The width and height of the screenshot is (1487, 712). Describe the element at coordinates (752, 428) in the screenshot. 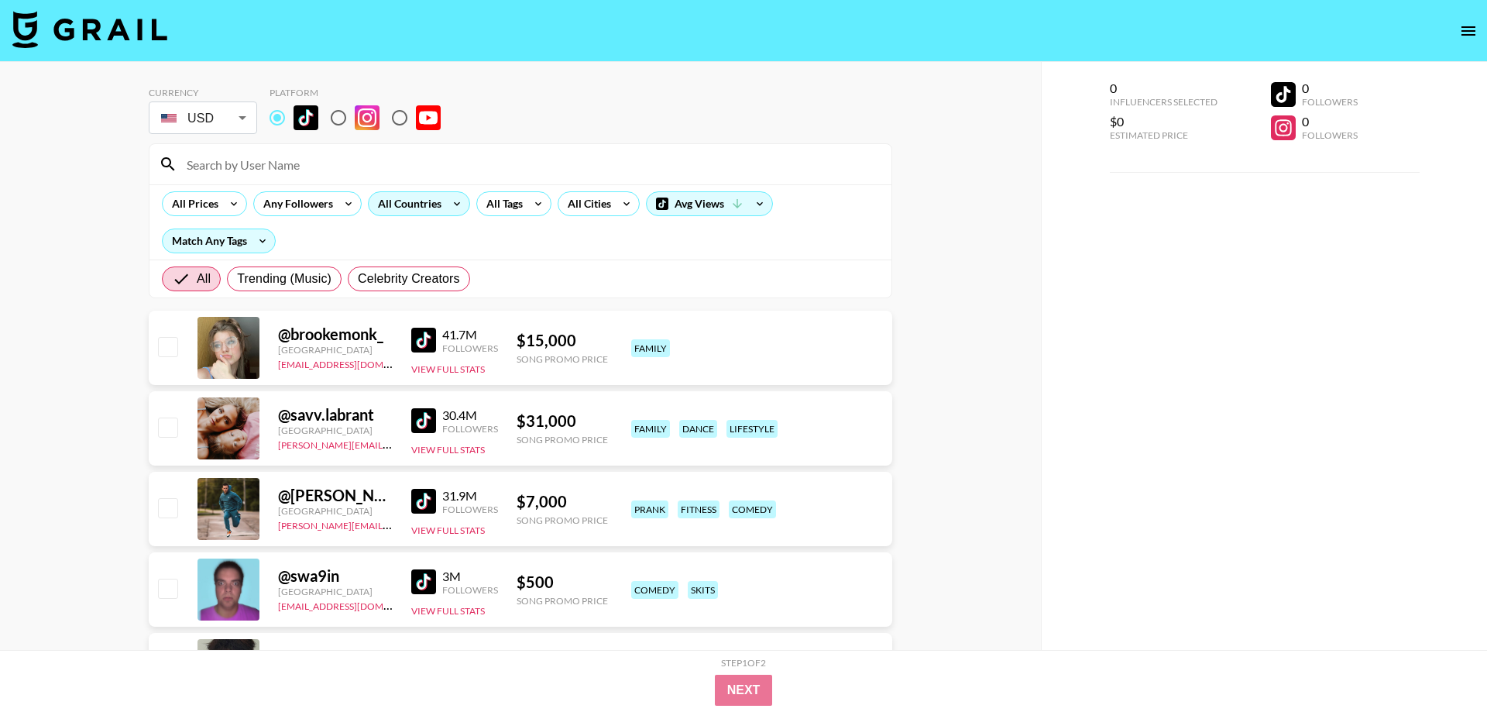

I see `div: lifestyle` at that location.